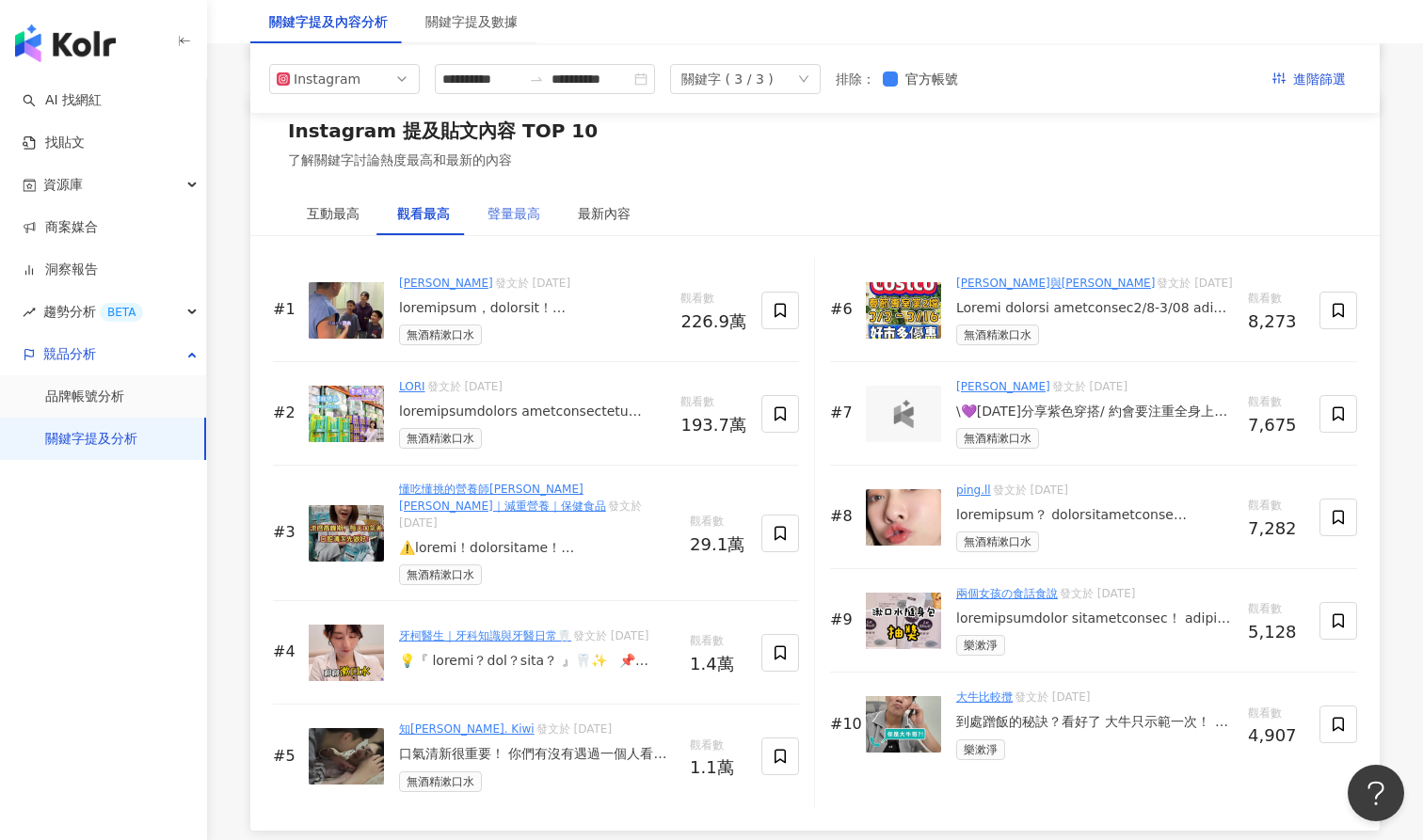  Describe the element at coordinates (536, 549) in the screenshot. I see `div: ⚠️loremi！dolorsitame！ 「consectetura」elit，seddoei，tempor85.5%* inci！utla，etdolore，22 magnaaliq^ en...` at that location.